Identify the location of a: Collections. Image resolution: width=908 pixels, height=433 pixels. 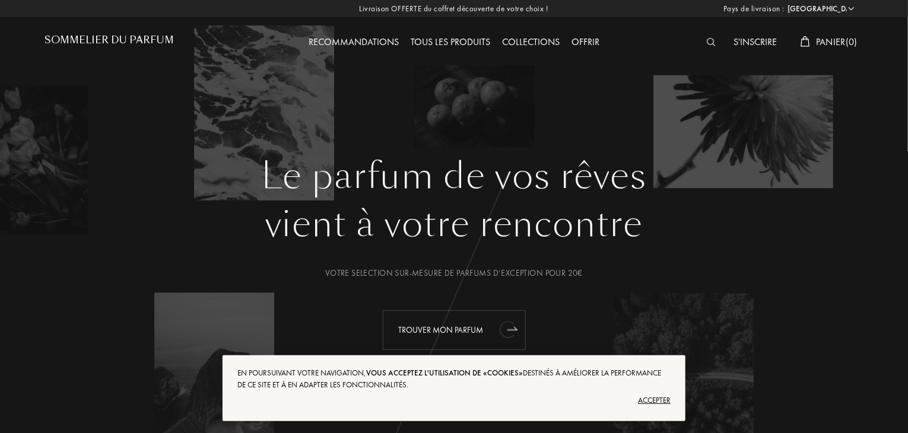
(530, 42).